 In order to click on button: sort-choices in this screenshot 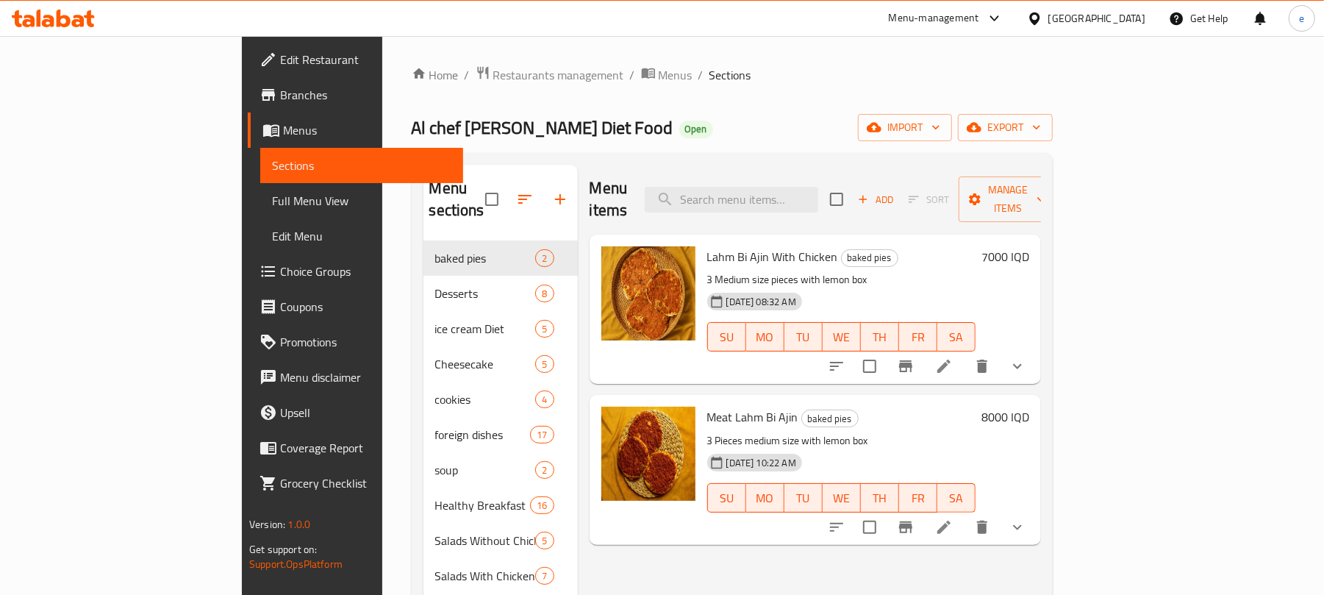, I will do `click(837, 527)`.